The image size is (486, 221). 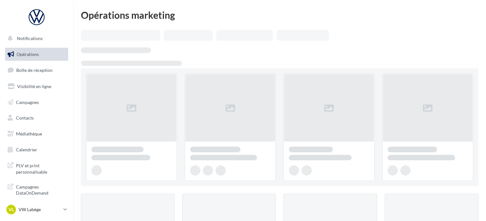 I want to click on span: Notifications, so click(x=30, y=38).